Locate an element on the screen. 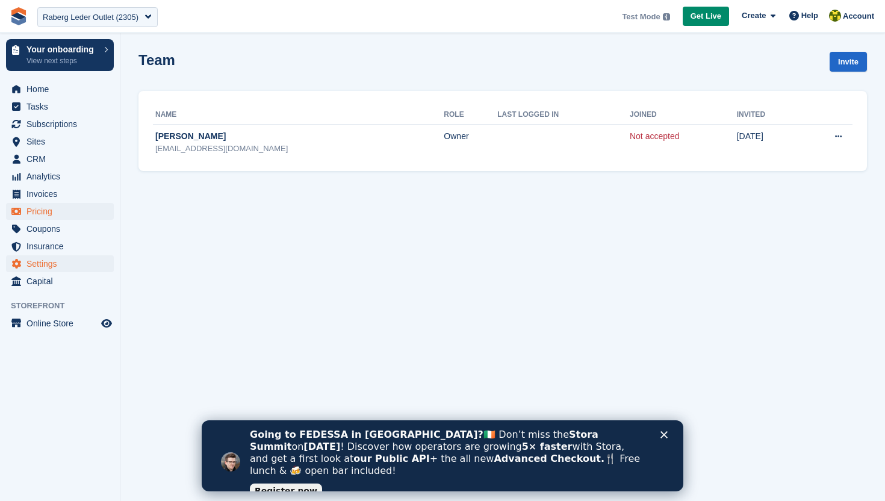  p: View next steps is located at coordinates (62, 61).